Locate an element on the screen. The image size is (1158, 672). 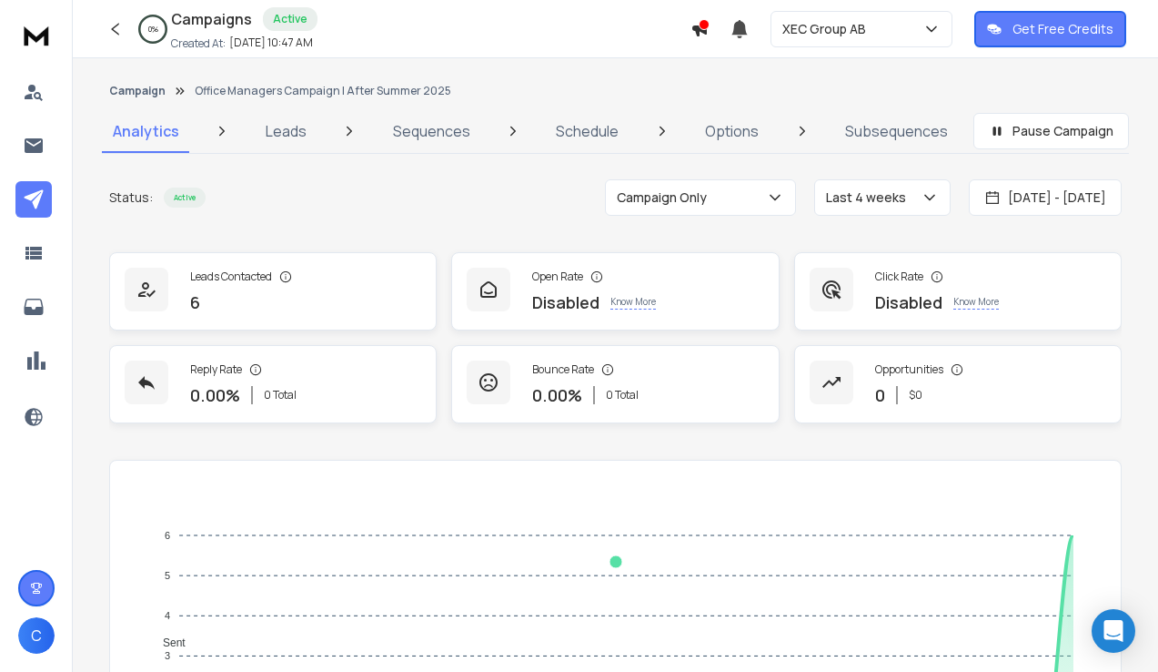
p: Schedule is located at coordinates (587, 131).